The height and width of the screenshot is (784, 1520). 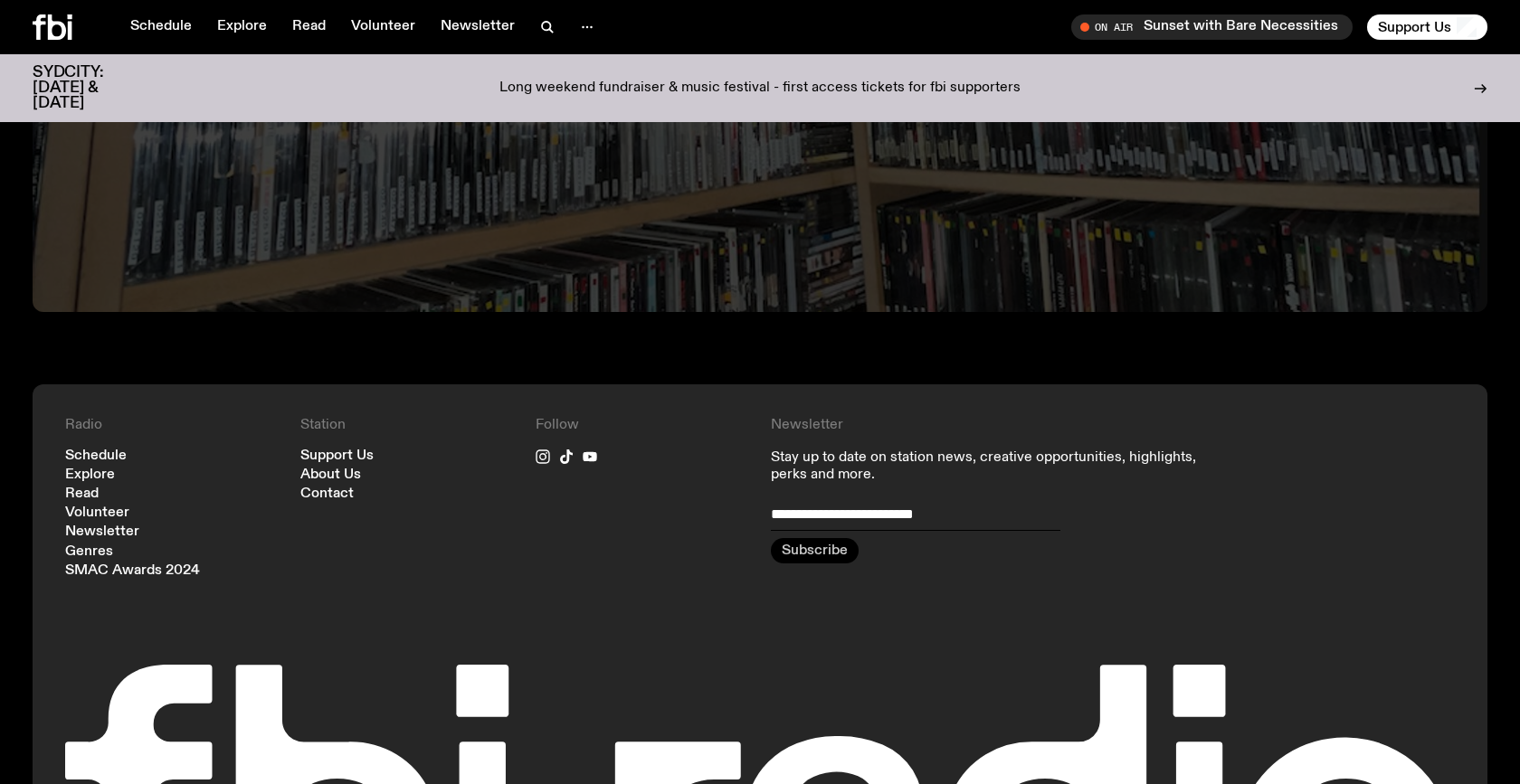 What do you see at coordinates (89, 552) in the screenshot?
I see `a: Genres` at bounding box center [89, 552].